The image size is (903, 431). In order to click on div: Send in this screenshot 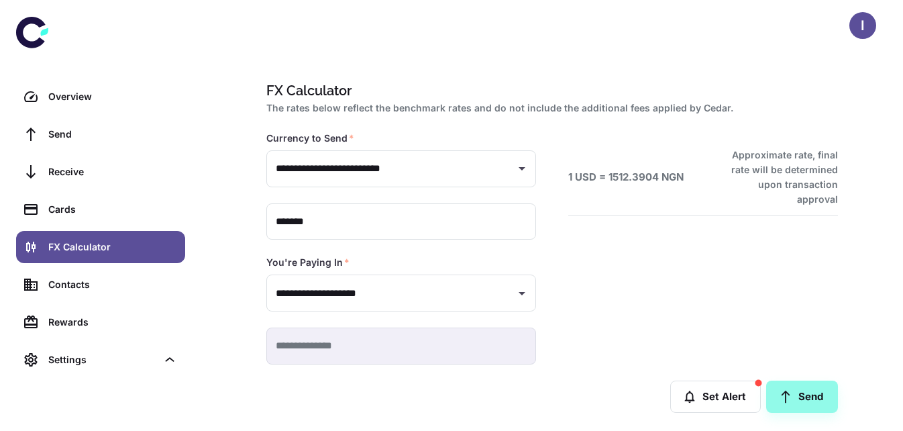, I will do `click(113, 134)`.